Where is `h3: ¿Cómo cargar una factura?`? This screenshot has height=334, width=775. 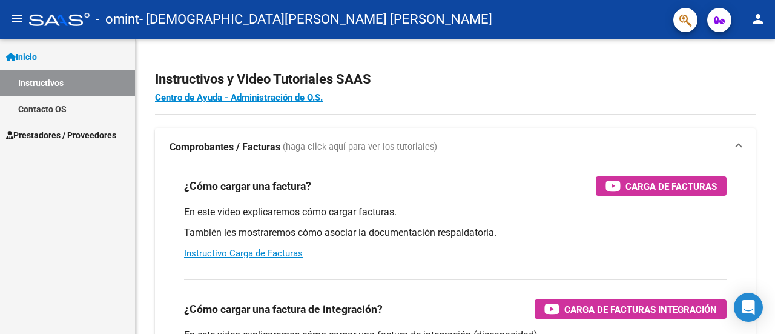 h3: ¿Cómo cargar una factura? is located at coordinates (248, 186).